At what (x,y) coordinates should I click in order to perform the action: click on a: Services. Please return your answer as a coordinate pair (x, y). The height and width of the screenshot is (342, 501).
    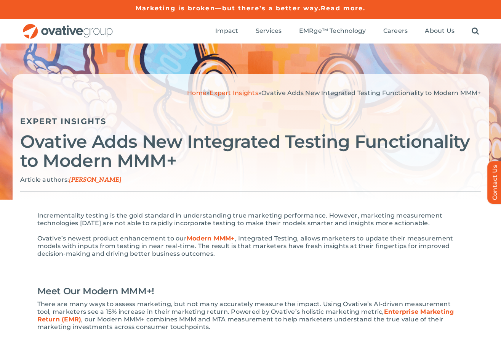
    Looking at the image, I should click on (269, 31).